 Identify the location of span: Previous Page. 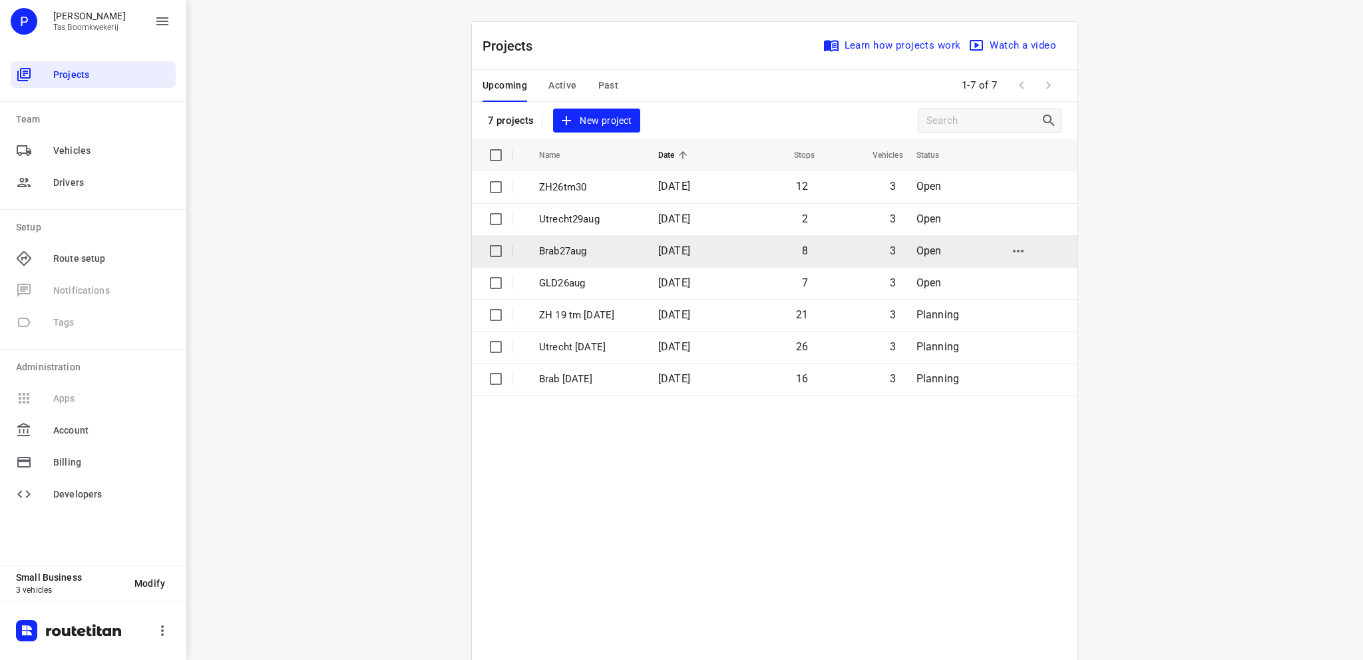
(1022, 85).